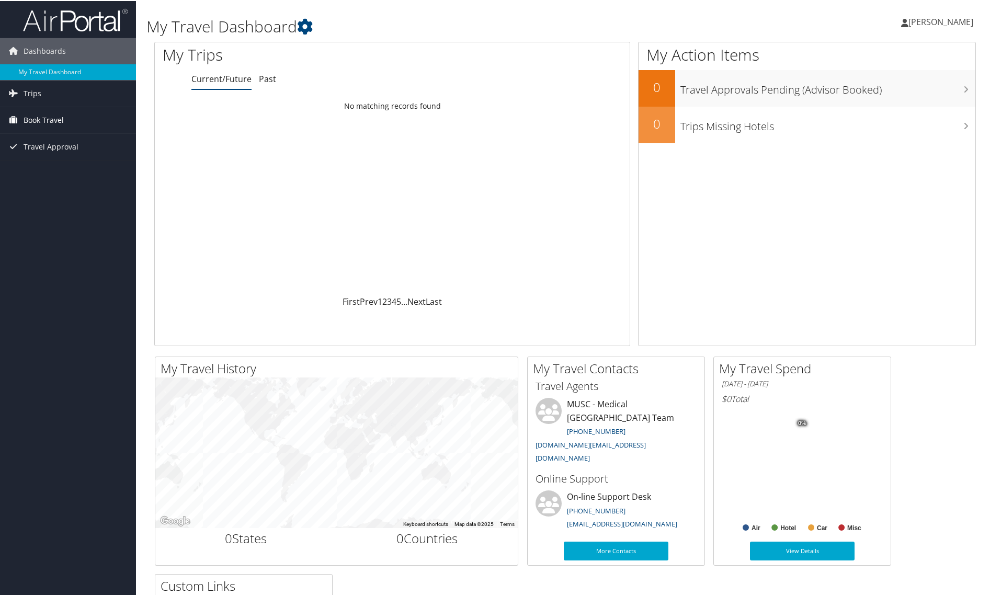 The image size is (990, 596). What do you see at coordinates (175, 520) in the screenshot?
I see `img: Google` at bounding box center [175, 520].